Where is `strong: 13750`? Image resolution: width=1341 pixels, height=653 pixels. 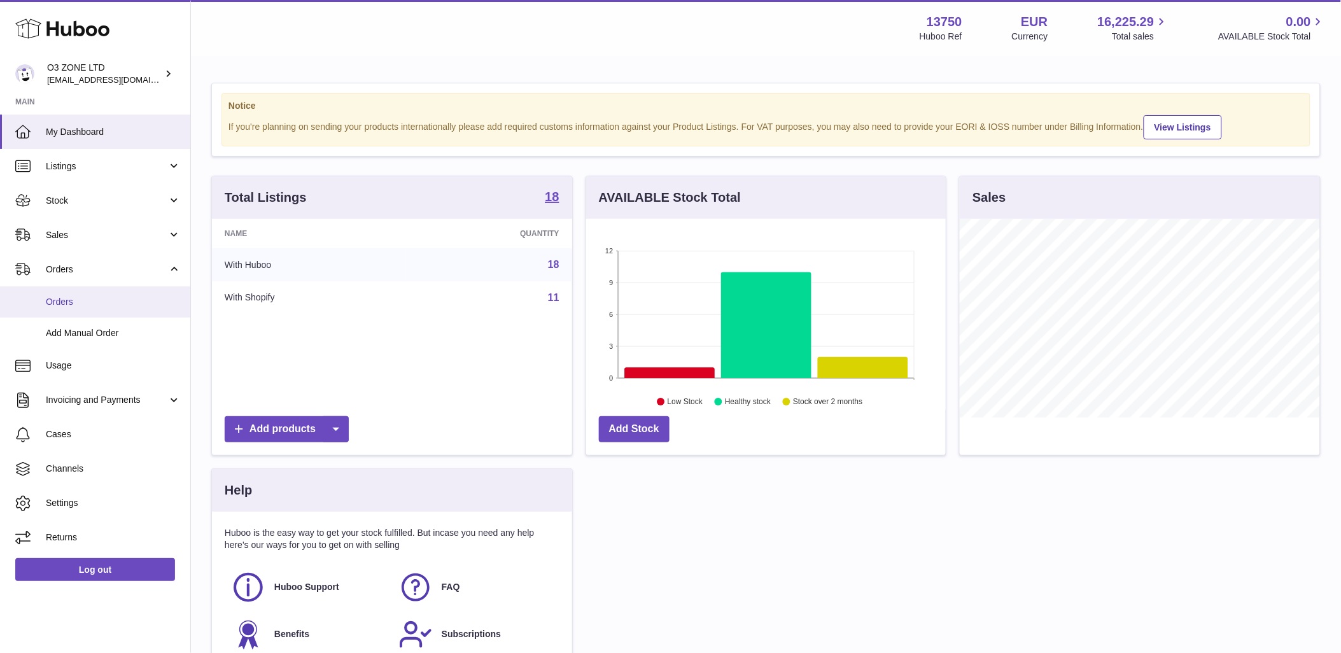
strong: 13750 is located at coordinates (944, 22).